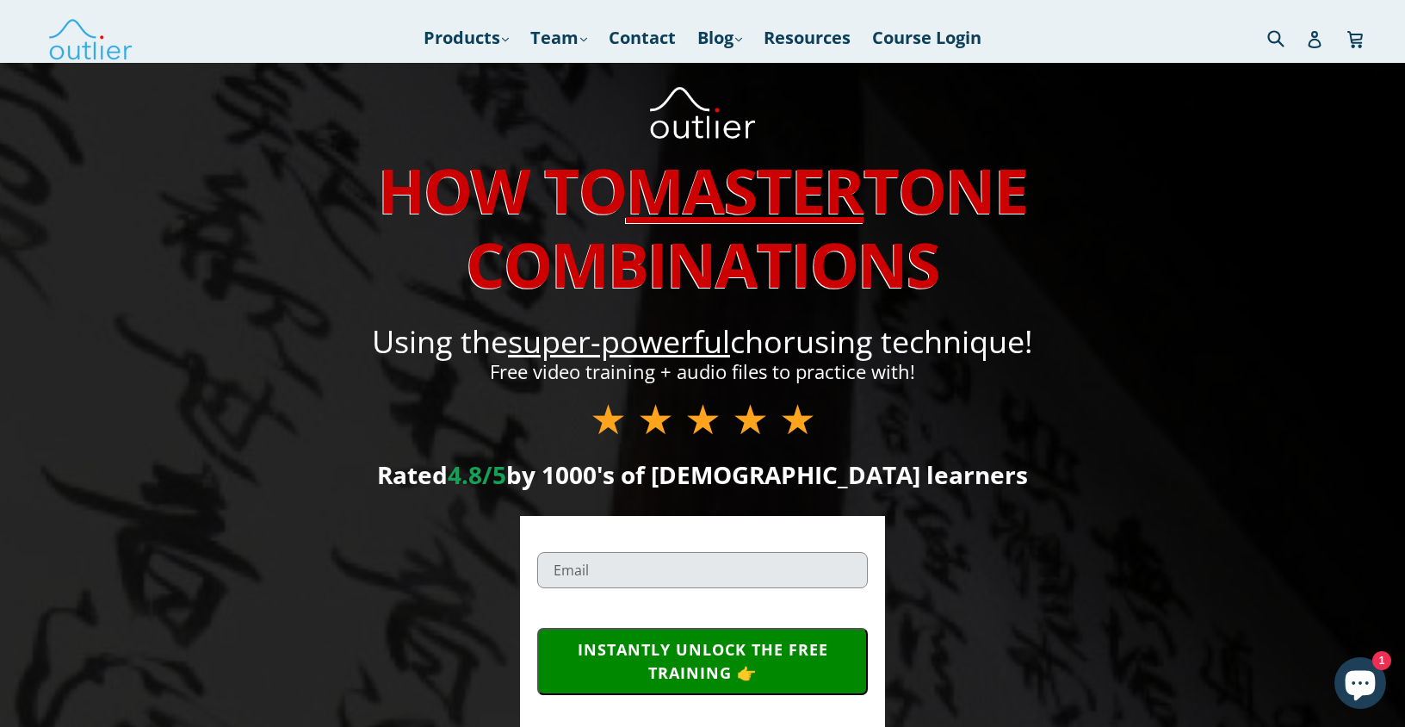  I want to click on a: Course Login, so click(927, 38).